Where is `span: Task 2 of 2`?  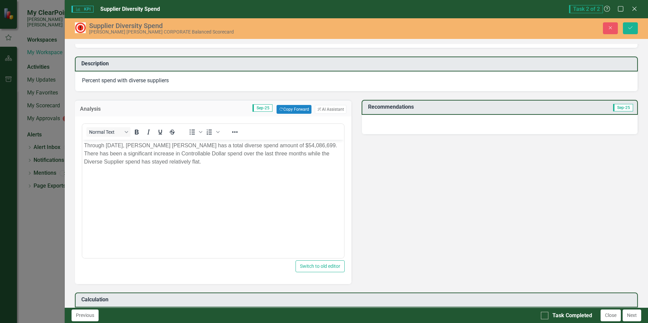
span: Task 2 of 2 is located at coordinates (586, 9).